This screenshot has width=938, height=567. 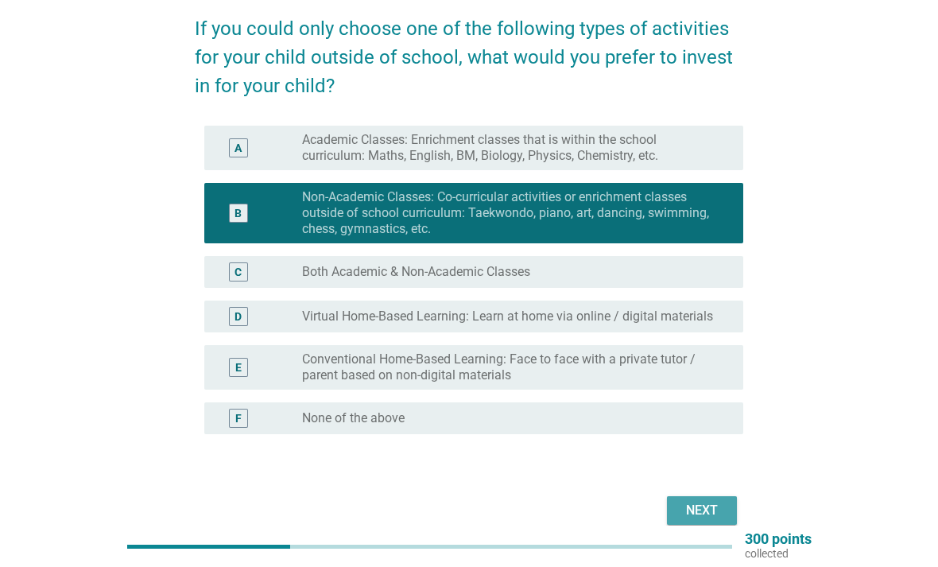 What do you see at coordinates (778, 539) in the screenshot?
I see `p: 300 points` at bounding box center [778, 539].